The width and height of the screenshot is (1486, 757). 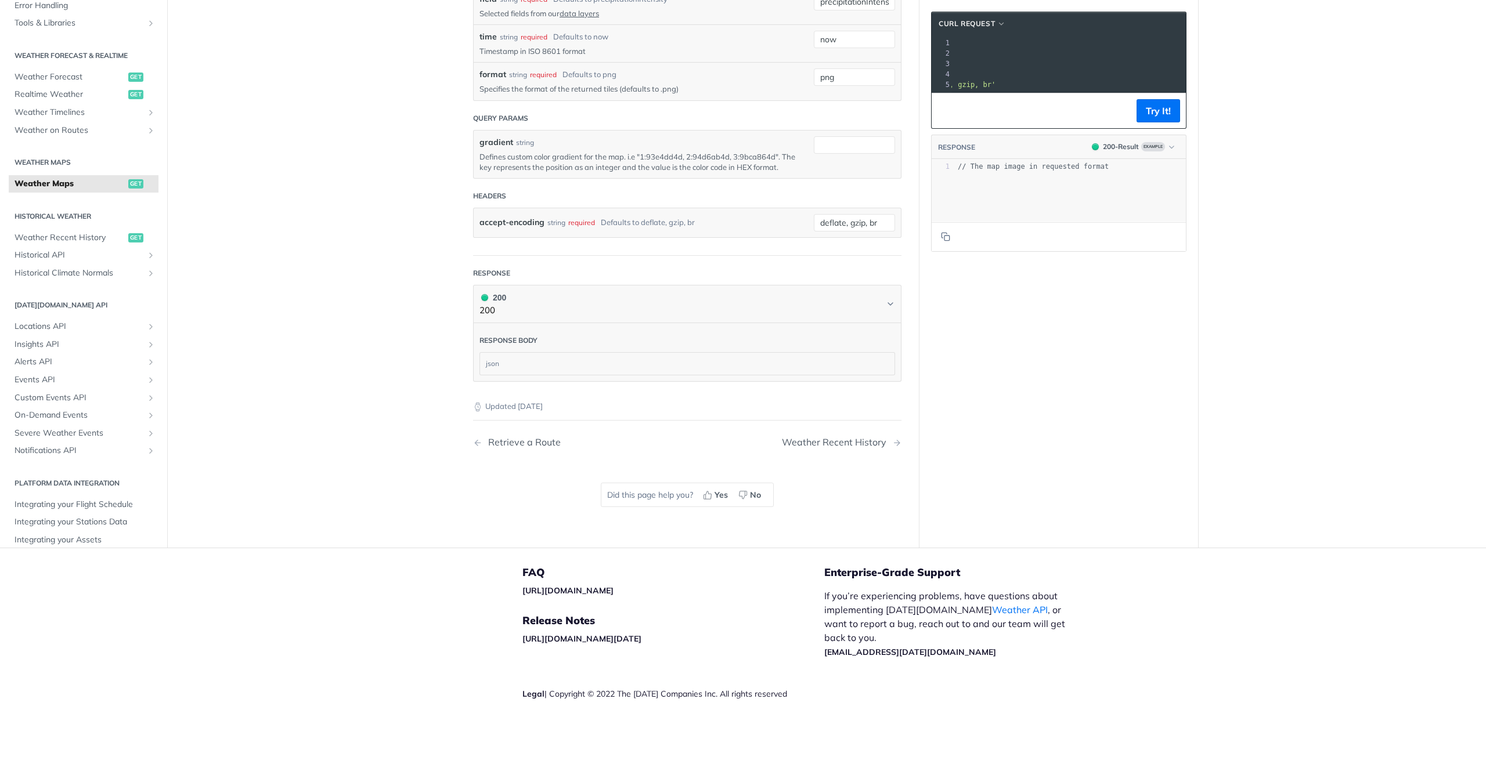 What do you see at coordinates (79, 434) in the screenshot?
I see `span: Severe Weather Events` at bounding box center [79, 434].